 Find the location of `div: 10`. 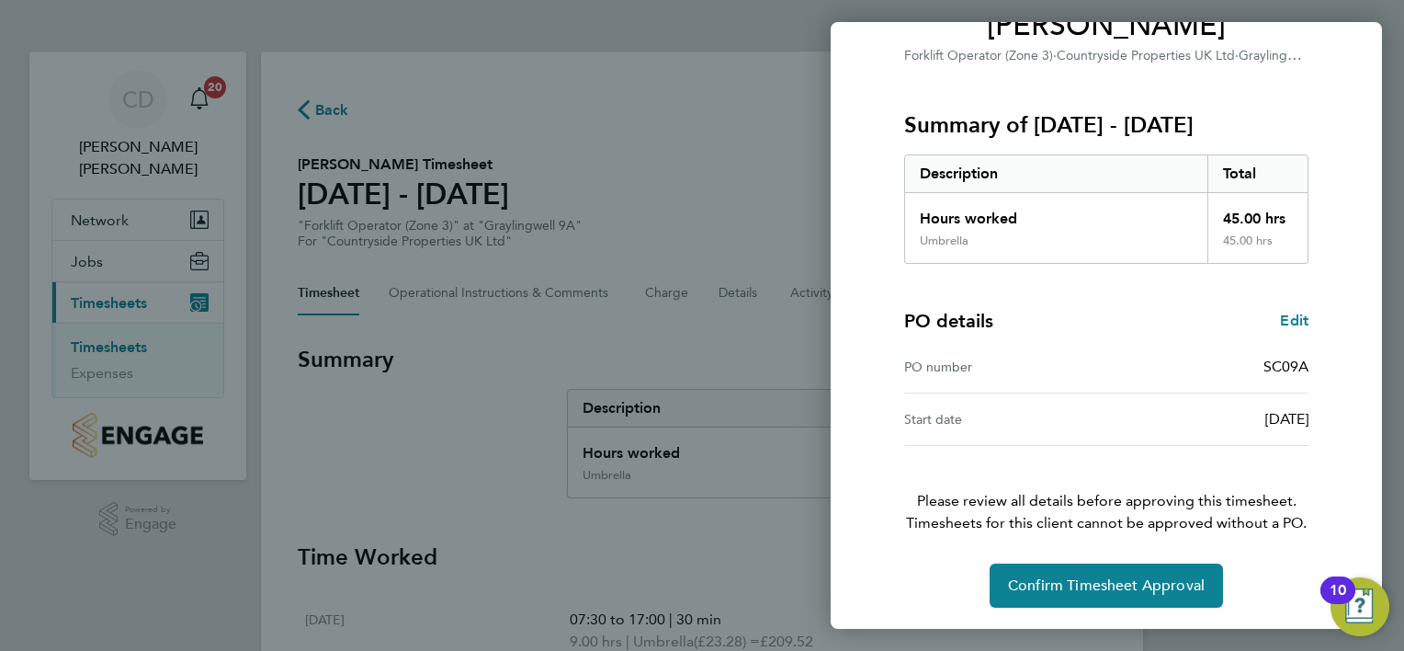

div: 10 is located at coordinates (1338, 602).